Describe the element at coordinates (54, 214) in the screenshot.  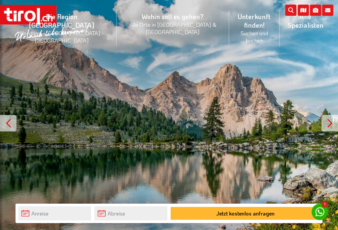
I see `input: Anreise` at that location.